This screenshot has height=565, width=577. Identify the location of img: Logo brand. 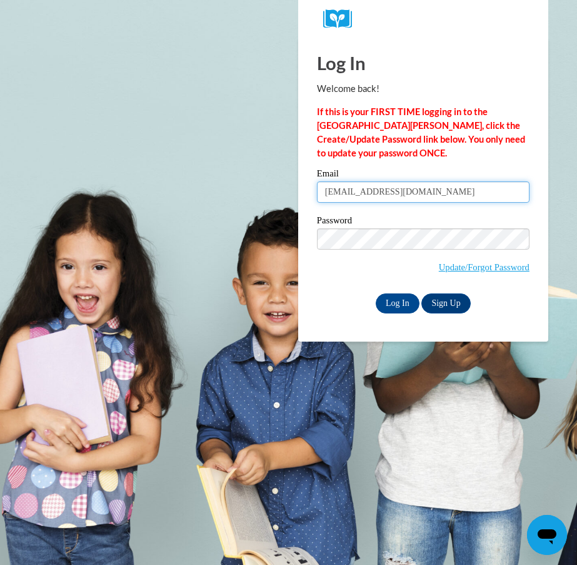
(342, 19).